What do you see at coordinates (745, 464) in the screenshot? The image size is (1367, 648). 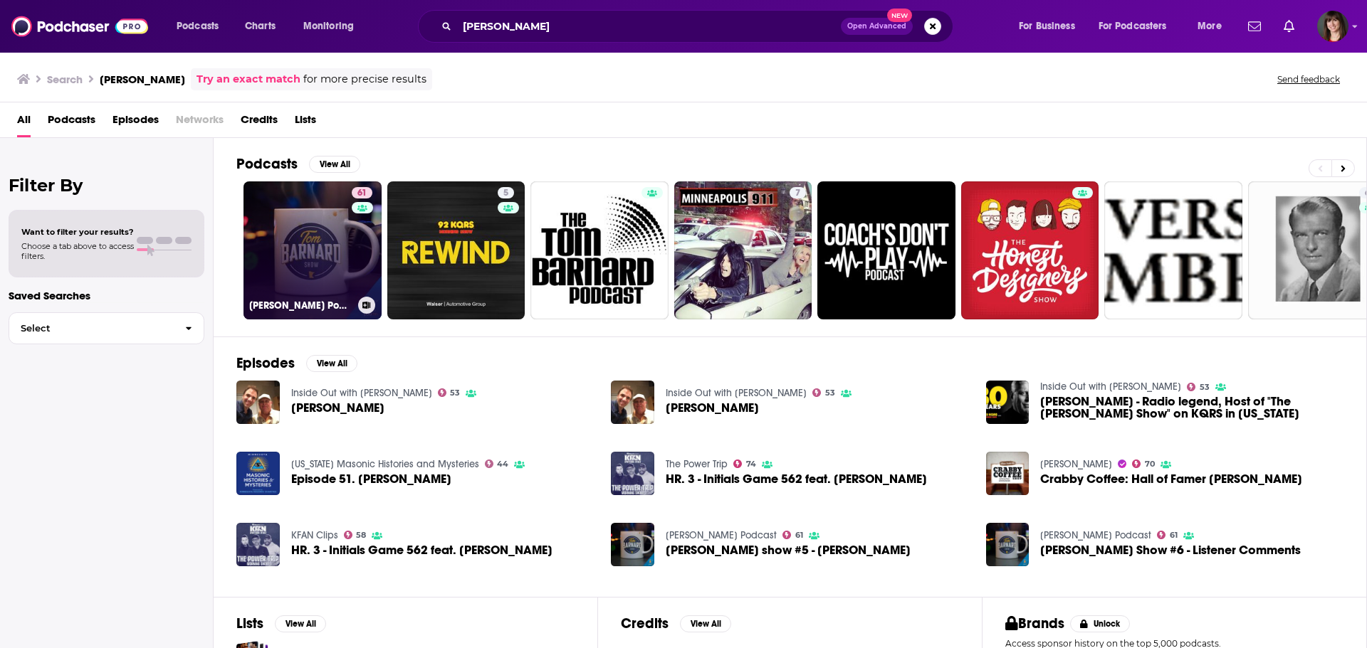 I see `a: 74` at bounding box center [745, 464].